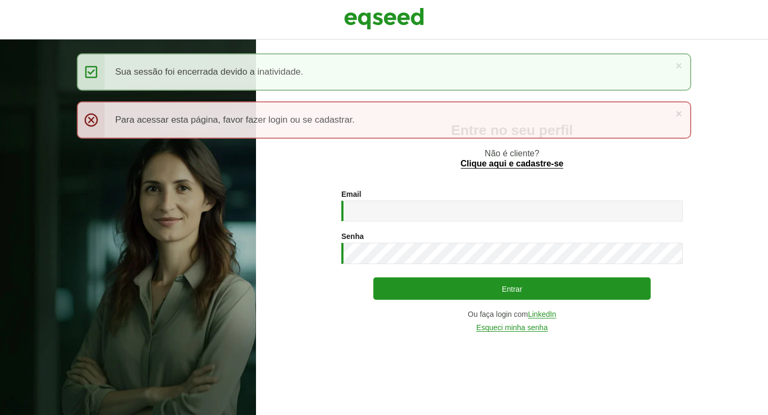  Describe the element at coordinates (512, 314) in the screenshot. I see `div: Ou faça login com` at that location.